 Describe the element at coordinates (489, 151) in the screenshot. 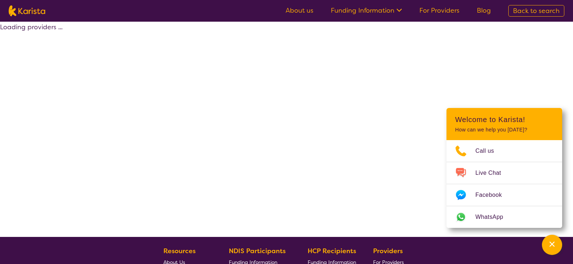

I see `span: Call us` at that location.